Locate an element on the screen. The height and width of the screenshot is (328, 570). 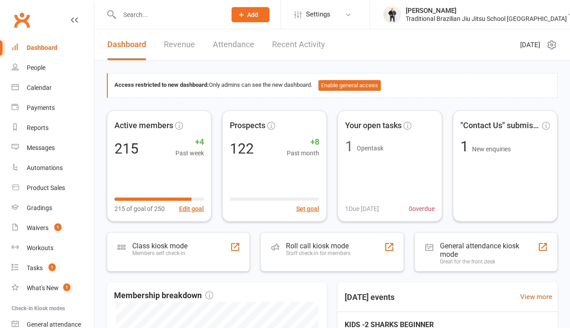
div: Waivers is located at coordinates (37, 228).